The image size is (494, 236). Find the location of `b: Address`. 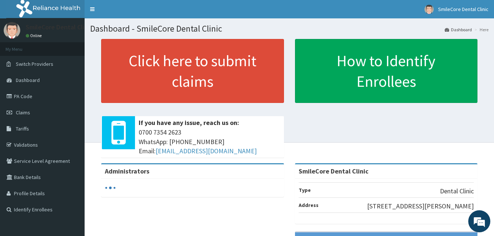

b: Address is located at coordinates (308, 205).